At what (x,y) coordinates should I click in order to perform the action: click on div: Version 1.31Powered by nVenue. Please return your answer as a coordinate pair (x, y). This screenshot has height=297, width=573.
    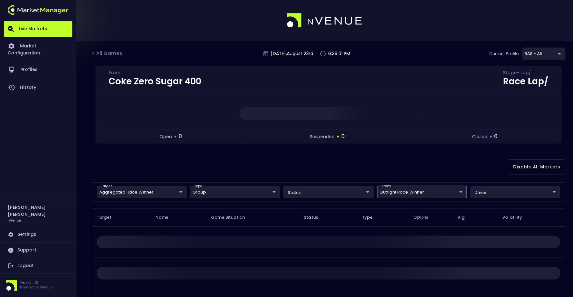
    Looking at the image, I should click on (38, 285).